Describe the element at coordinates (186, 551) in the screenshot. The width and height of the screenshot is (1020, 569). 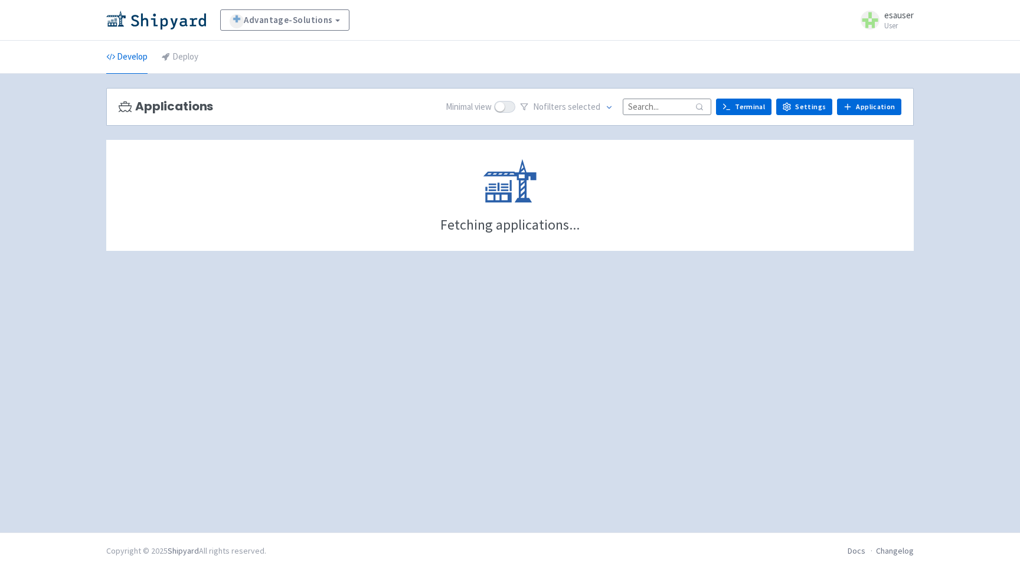
I see `div: Copyright © 2025 All rights reserved.` at that location.